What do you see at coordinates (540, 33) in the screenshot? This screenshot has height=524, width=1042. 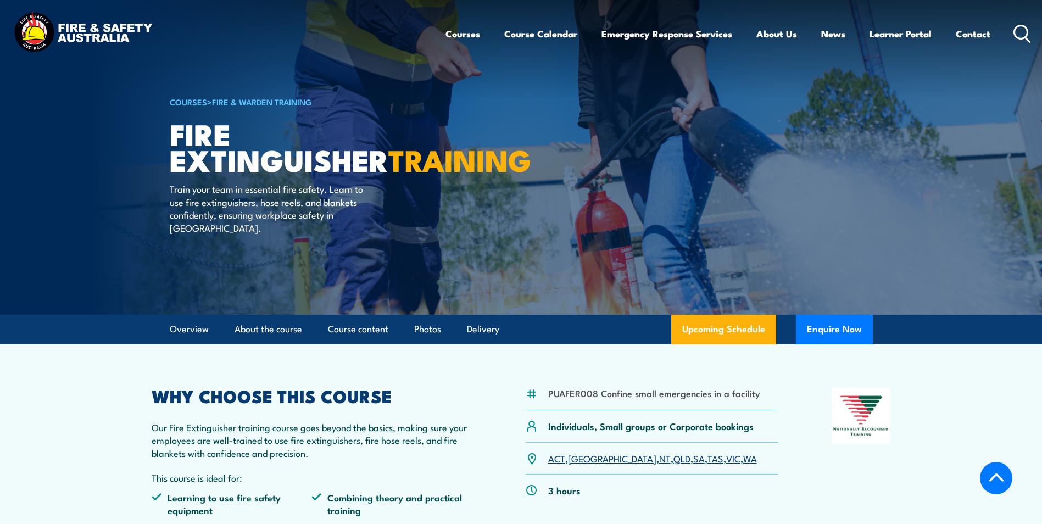 I see `a: Course Calendar` at bounding box center [540, 33].